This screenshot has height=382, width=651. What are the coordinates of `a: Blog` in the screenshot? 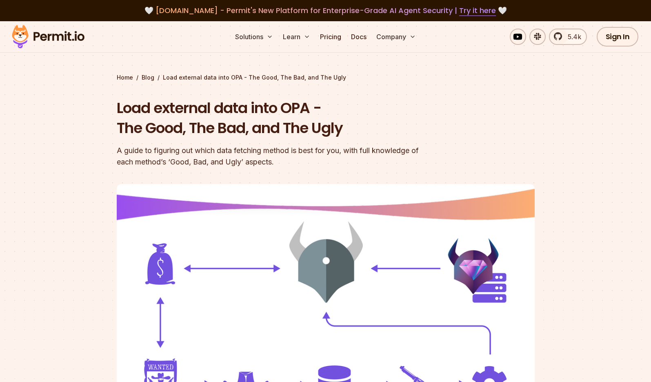 It's located at (148, 78).